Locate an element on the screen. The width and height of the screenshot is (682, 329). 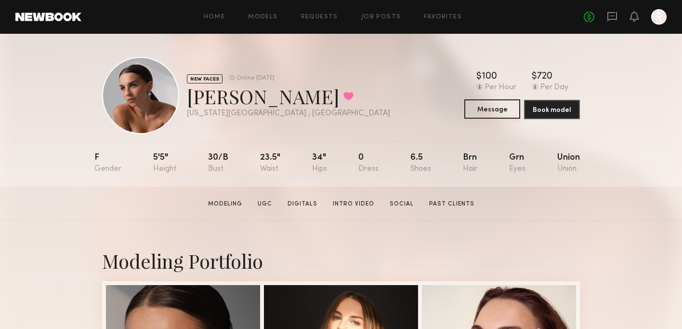
a: Favorites is located at coordinates (443, 17).